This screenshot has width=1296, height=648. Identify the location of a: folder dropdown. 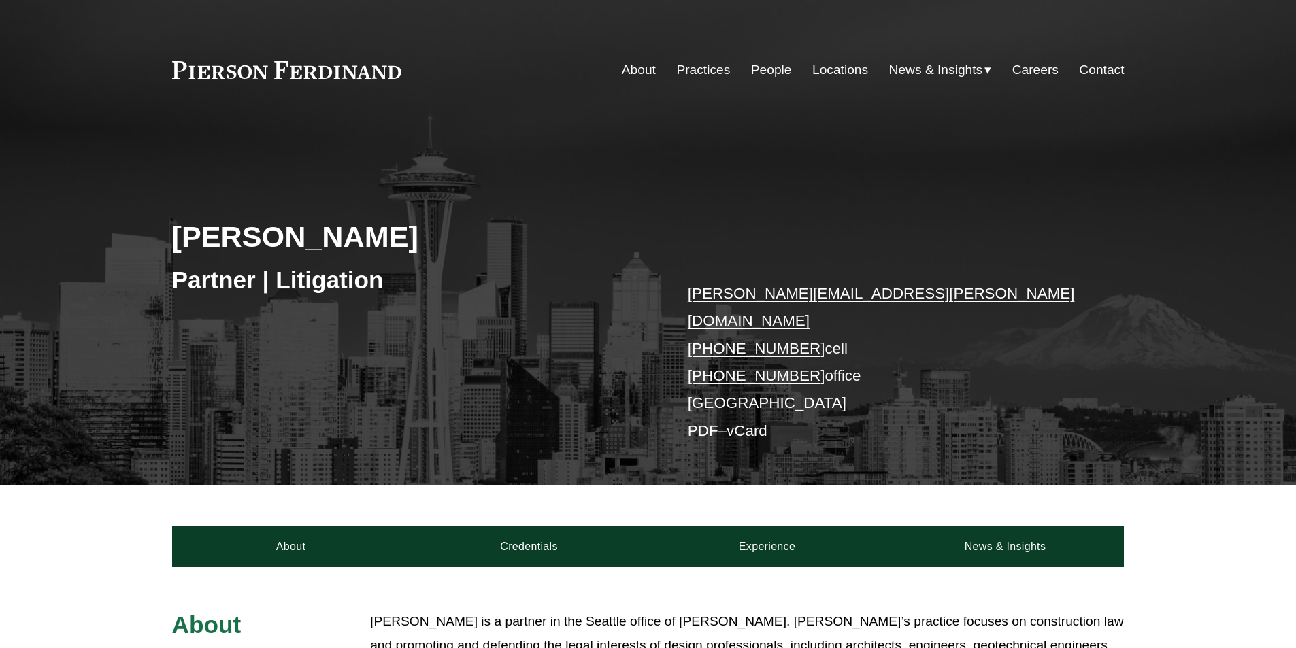
(940, 70).